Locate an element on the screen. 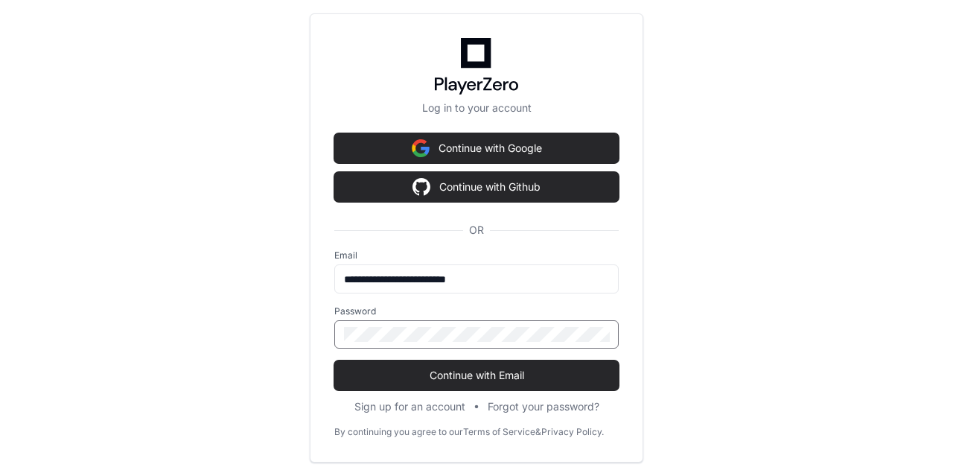  button: Sign up for an account is located at coordinates (409, 406).